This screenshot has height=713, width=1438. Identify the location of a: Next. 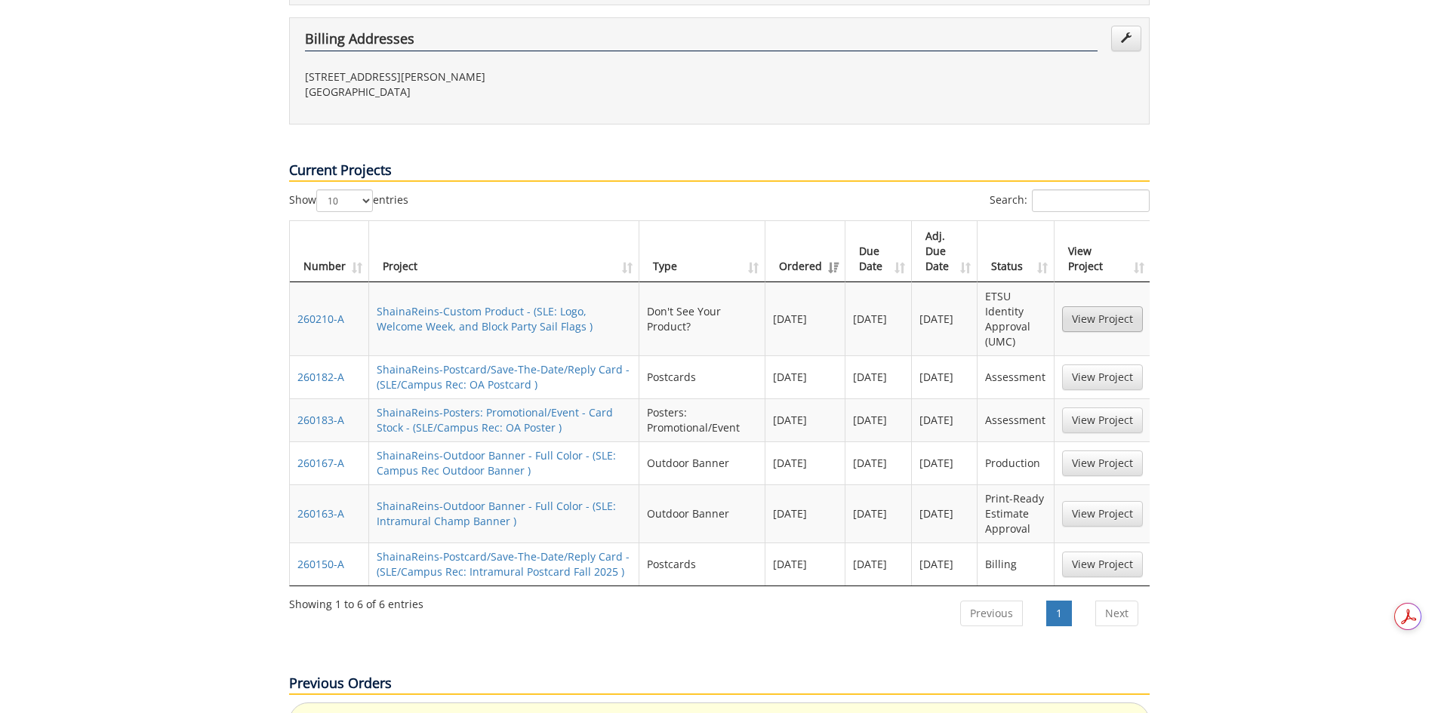
(1117, 614).